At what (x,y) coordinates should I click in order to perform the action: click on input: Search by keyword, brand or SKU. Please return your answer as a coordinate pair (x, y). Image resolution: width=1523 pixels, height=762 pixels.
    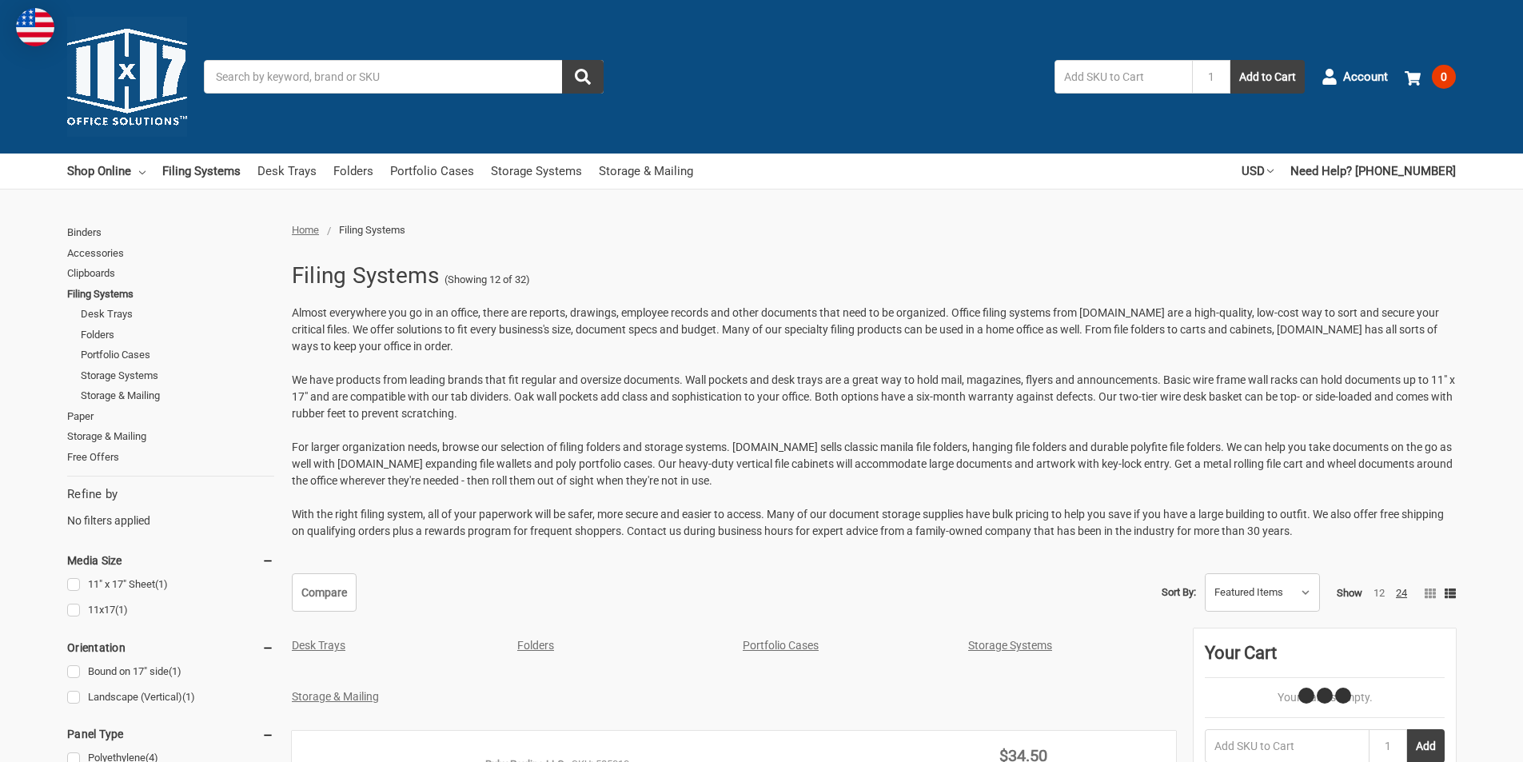
    Looking at the image, I should click on (404, 77).